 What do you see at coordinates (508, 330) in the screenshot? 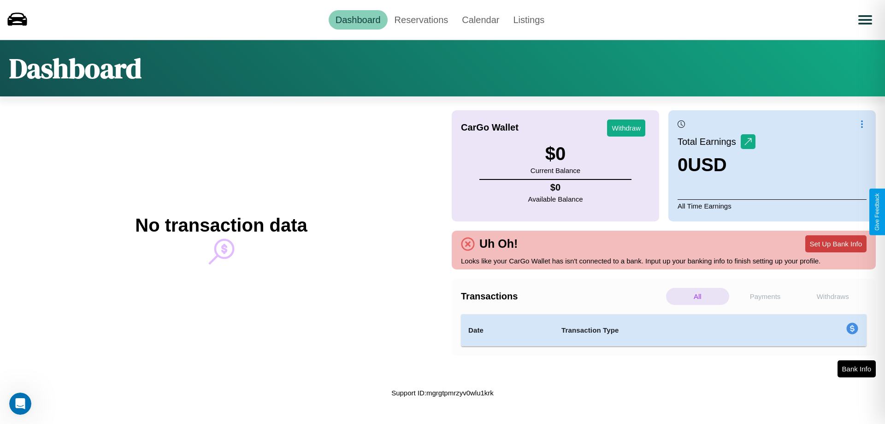
I see `h4: Date` at bounding box center [508, 330].